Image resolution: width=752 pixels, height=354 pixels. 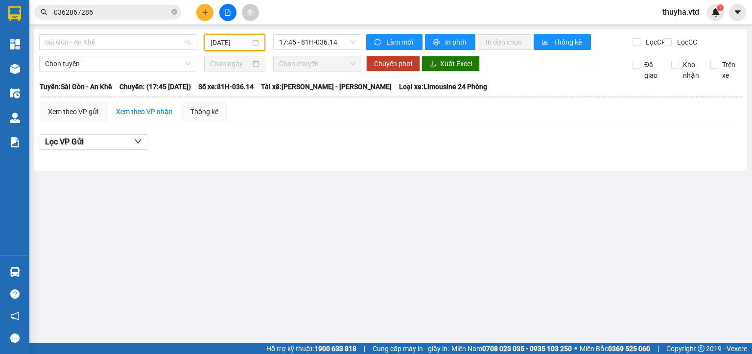 I want to click on strong: 0708 023 035 - 0935 103 250, so click(x=527, y=348).